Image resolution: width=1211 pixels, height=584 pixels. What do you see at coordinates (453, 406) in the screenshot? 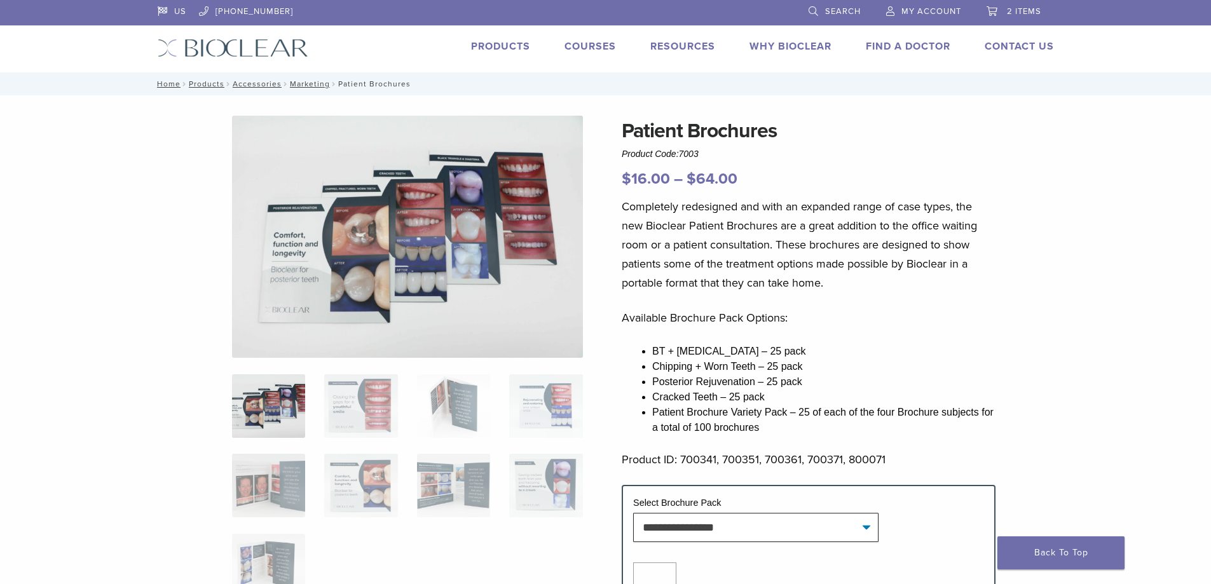
I see `img: Patient Brochures - Image 3` at bounding box center [453, 406].